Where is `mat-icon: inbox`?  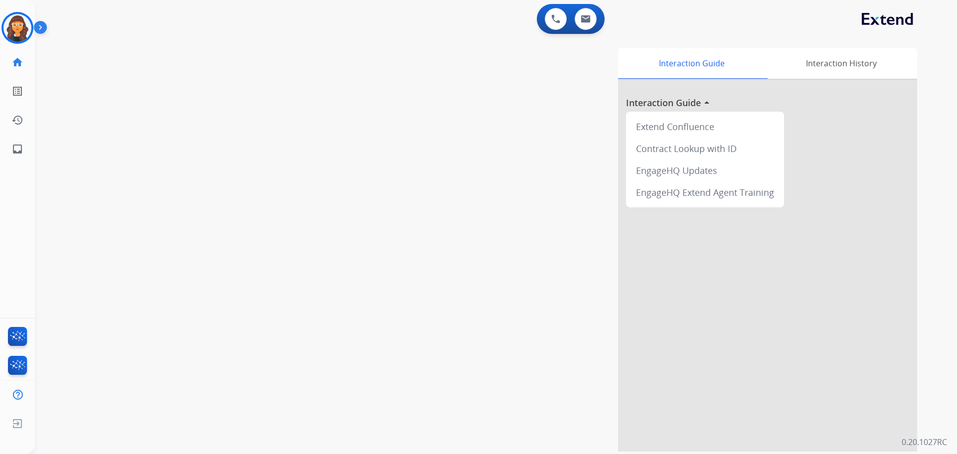 mat-icon: inbox is located at coordinates (17, 149).